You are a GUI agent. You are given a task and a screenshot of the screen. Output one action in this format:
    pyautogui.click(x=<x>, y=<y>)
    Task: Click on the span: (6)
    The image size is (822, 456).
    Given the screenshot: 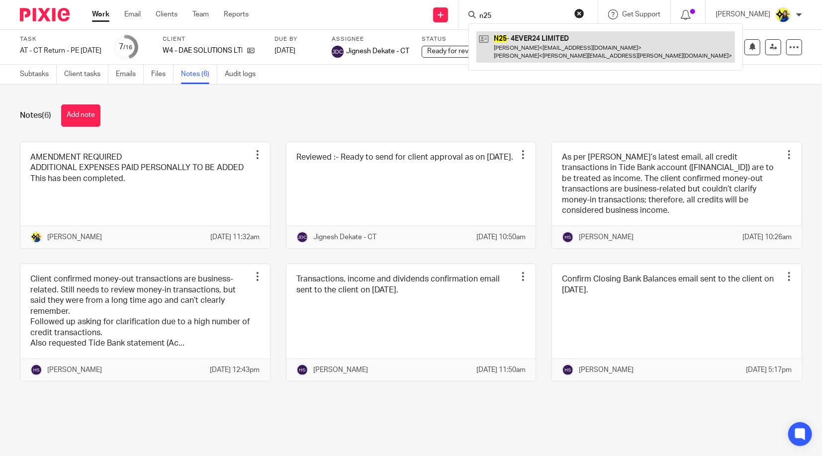 What is the action you would take?
    pyautogui.click(x=46, y=115)
    